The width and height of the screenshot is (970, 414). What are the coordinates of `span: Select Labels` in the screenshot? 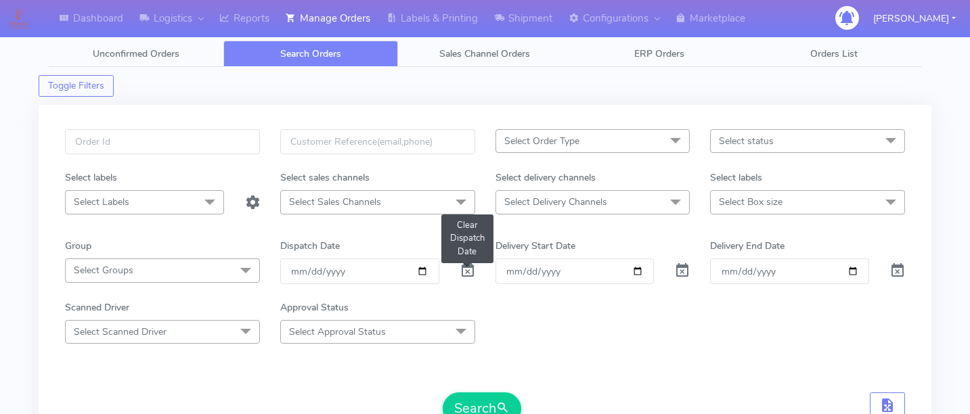 It's located at (101, 202).